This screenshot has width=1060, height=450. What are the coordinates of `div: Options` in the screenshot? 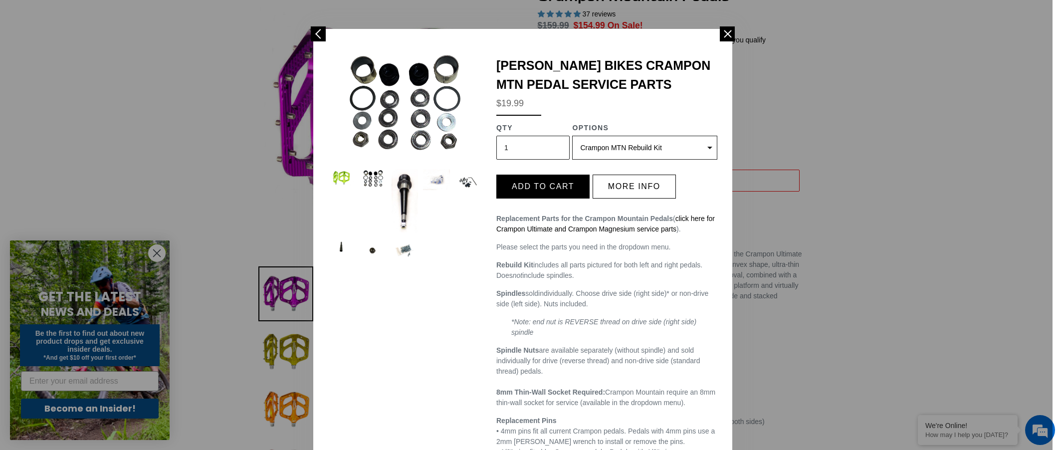 It's located at (644, 128).